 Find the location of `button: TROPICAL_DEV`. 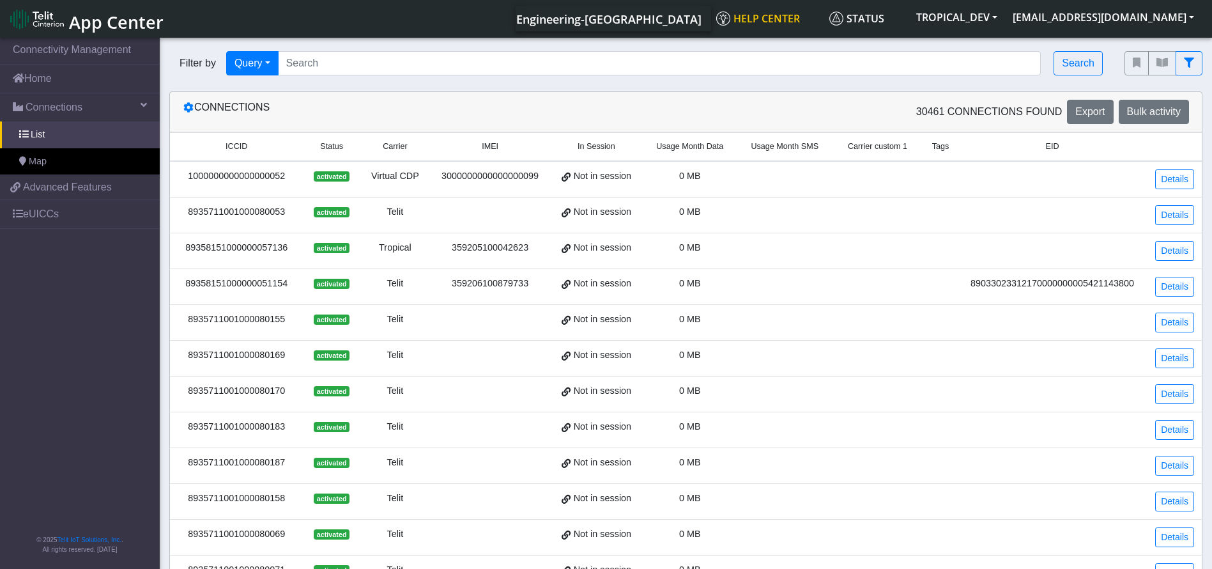

button: TROPICAL_DEV is located at coordinates (956, 17).